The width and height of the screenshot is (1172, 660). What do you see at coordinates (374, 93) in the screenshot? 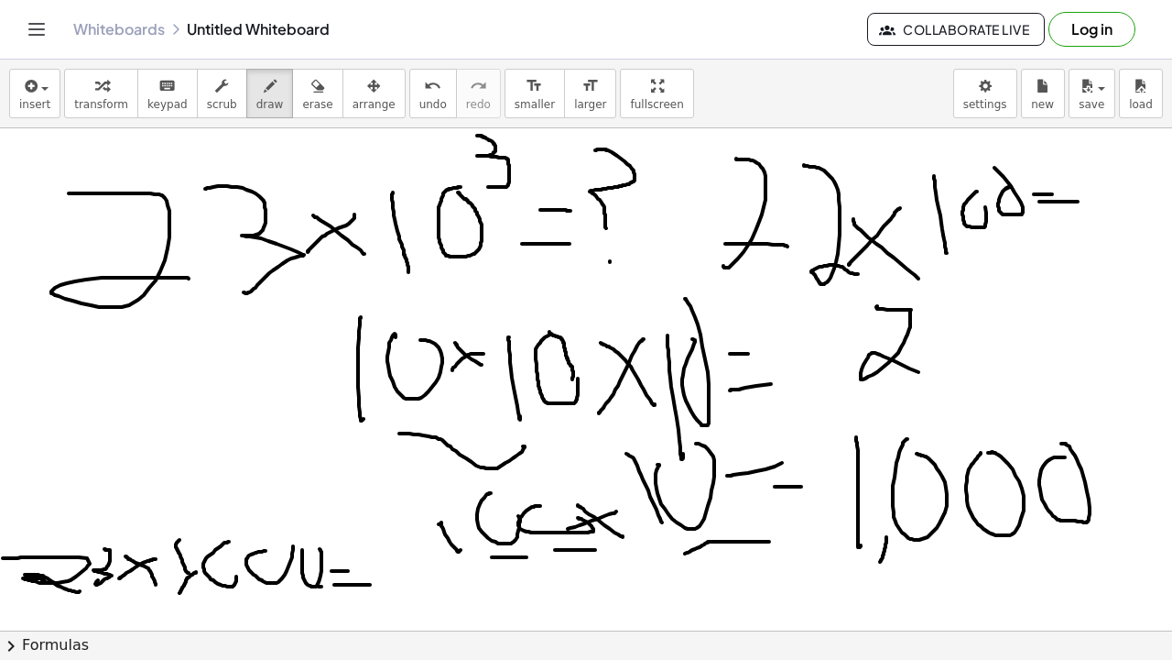
I see `button: arrange` at bounding box center [374, 93].